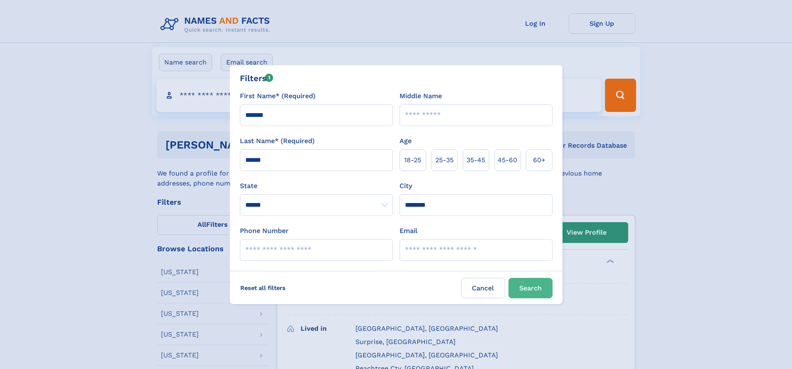 The image size is (792, 369). I want to click on div: Filters, so click(256, 78).